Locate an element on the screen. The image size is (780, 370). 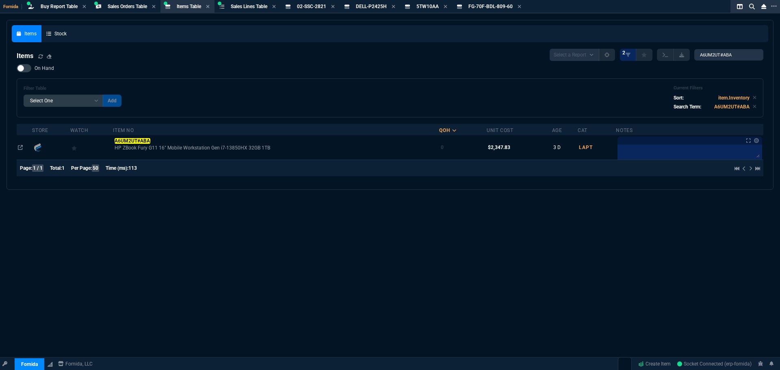
nx-icon: Close Workbench is located at coordinates (763, 6).